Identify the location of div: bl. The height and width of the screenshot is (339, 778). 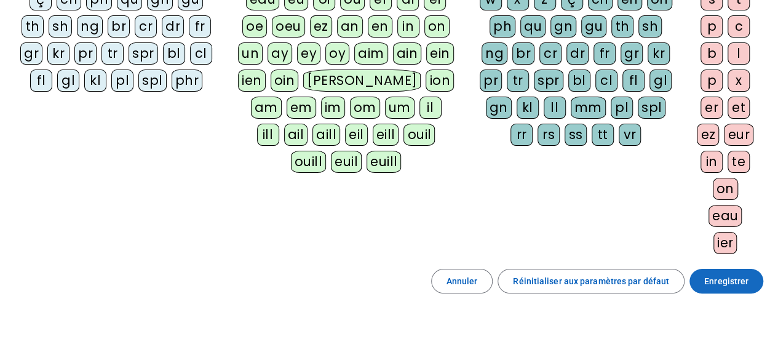
(579, 81).